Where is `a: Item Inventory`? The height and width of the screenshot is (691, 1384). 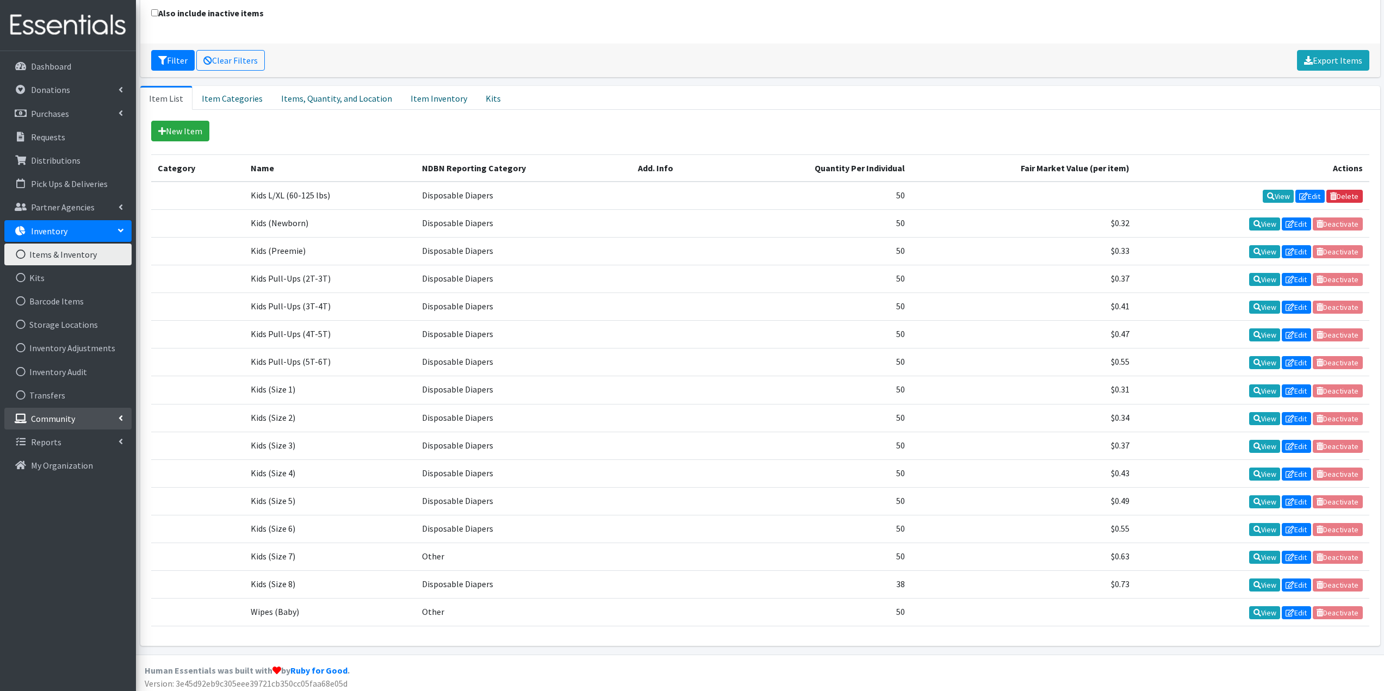 a: Item Inventory is located at coordinates (439, 98).